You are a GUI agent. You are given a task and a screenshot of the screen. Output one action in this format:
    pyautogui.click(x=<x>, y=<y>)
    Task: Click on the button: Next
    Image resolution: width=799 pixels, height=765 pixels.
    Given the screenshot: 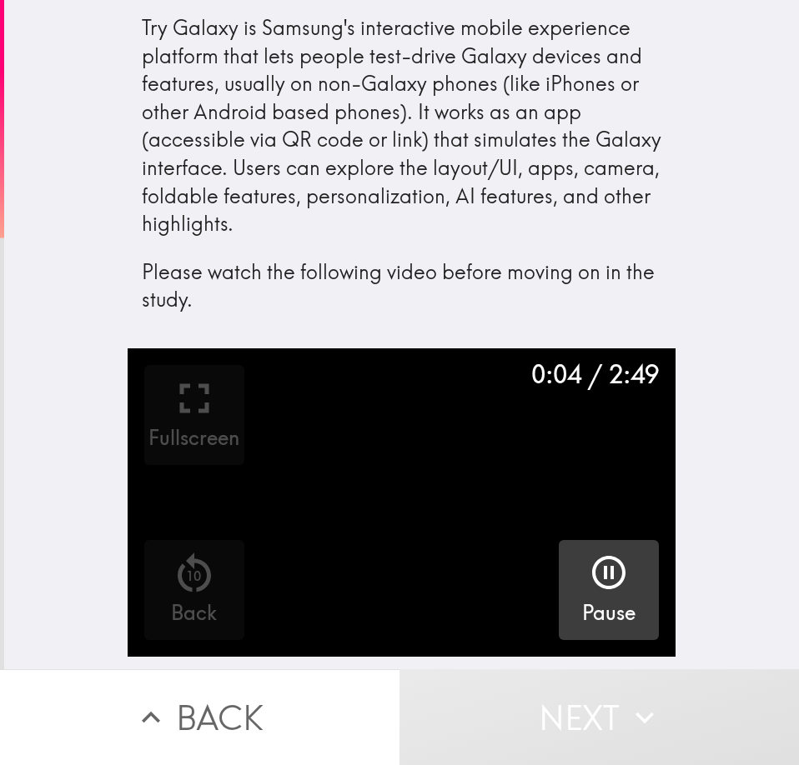 What is the action you would take?
    pyautogui.click(x=599, y=717)
    